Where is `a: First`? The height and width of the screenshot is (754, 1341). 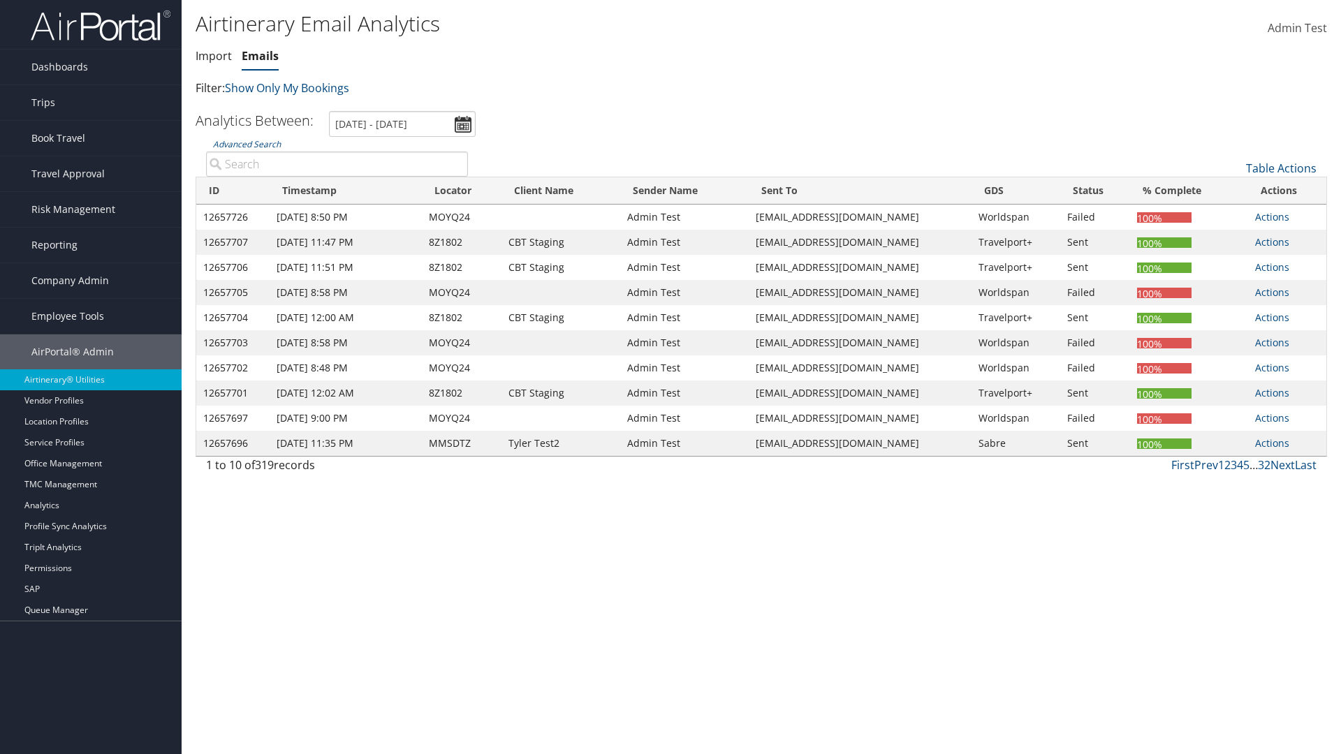 a: First is located at coordinates (1182, 465).